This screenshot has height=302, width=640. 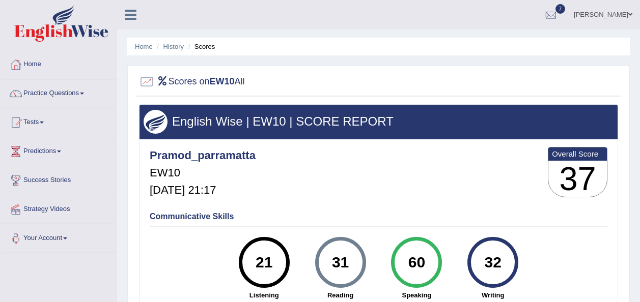 I want to click on a: Practice Questions, so click(x=59, y=92).